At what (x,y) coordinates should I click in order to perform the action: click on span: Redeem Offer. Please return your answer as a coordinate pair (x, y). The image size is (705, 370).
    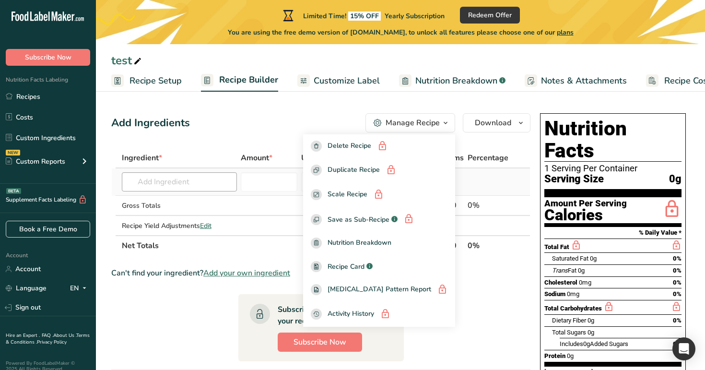
    Looking at the image, I should click on (489, 15).